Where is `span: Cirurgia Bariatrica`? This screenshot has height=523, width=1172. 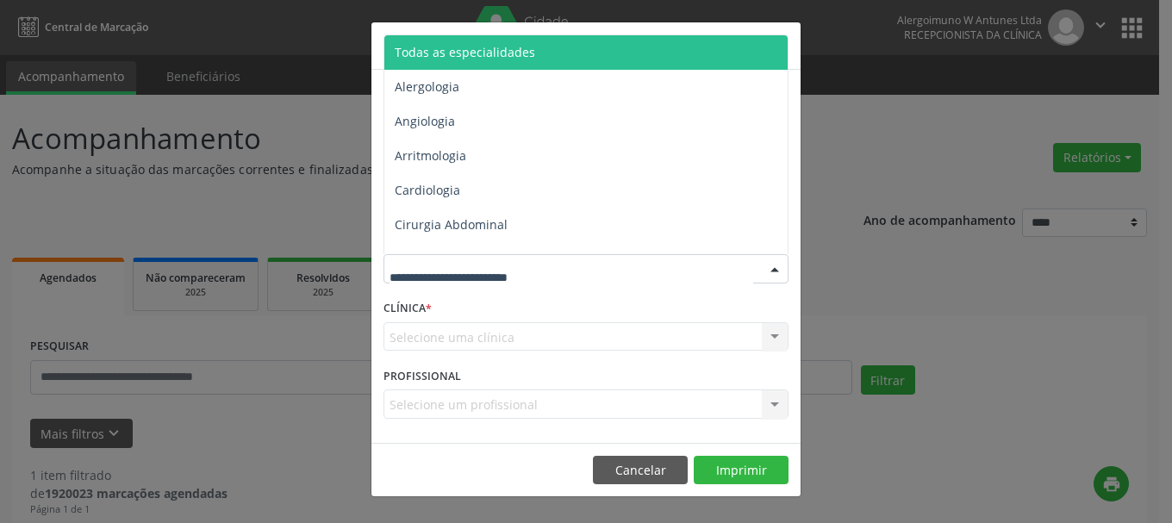
span: Cirurgia Bariatrica is located at coordinates (447, 258).